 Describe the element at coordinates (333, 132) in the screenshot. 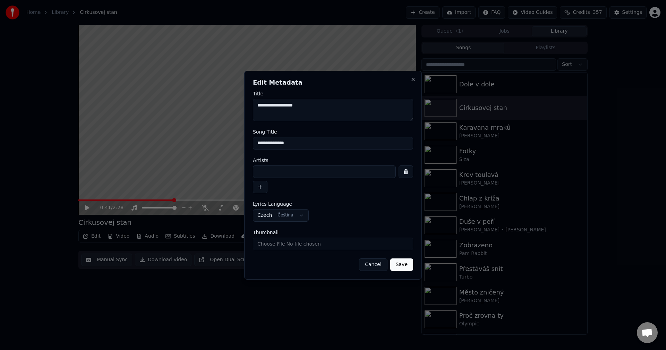

I see `label: Song Title` at that location.